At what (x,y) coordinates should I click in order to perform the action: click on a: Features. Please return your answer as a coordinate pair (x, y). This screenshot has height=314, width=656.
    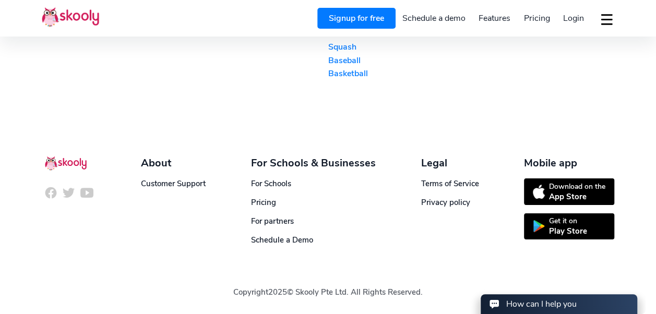
    Looking at the image, I should click on (494, 18).